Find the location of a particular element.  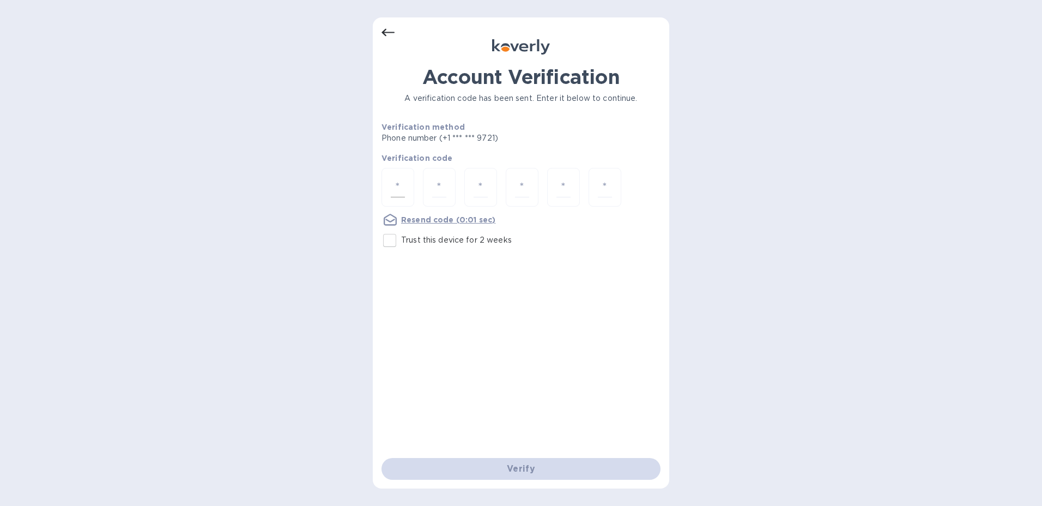

p: A verification code has been sent. Enter it below to continue. is located at coordinates (521, 98).